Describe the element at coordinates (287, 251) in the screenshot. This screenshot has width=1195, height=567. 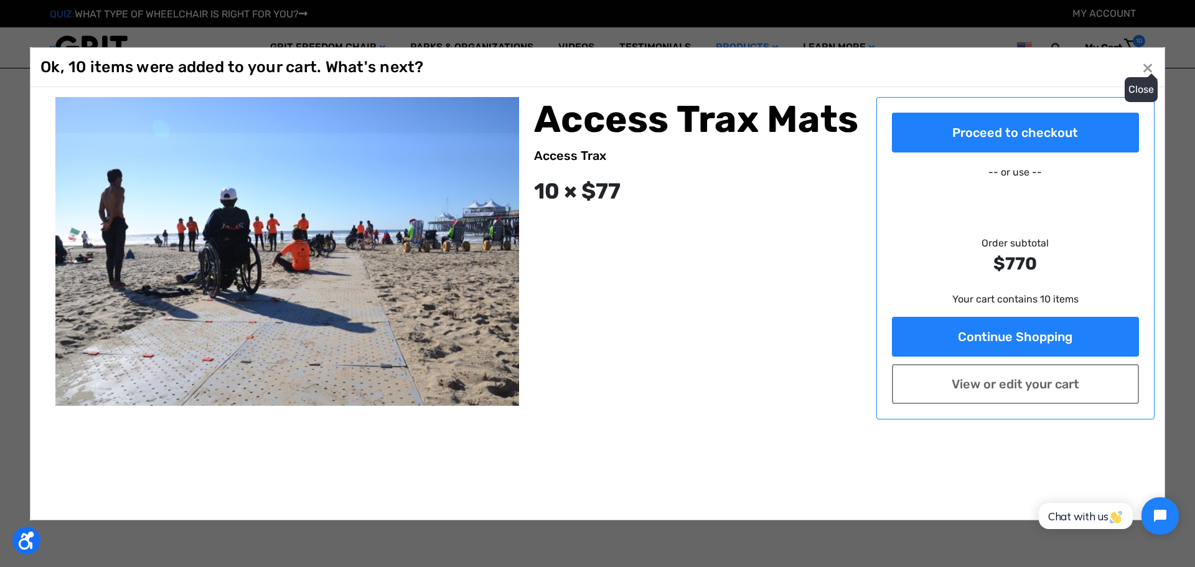
I see `img: Access Trax Mats` at that location.